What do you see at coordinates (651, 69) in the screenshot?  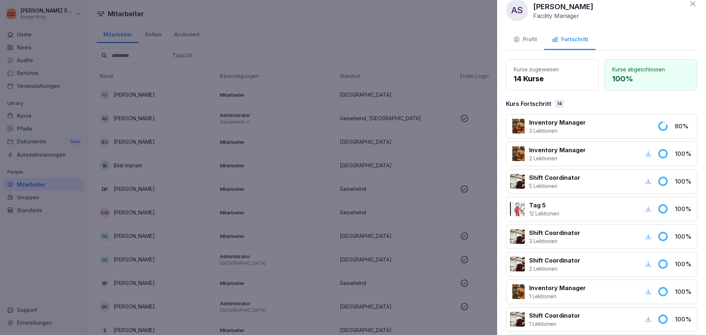 I see `p: Kurse abgeschlossen` at bounding box center [651, 69].